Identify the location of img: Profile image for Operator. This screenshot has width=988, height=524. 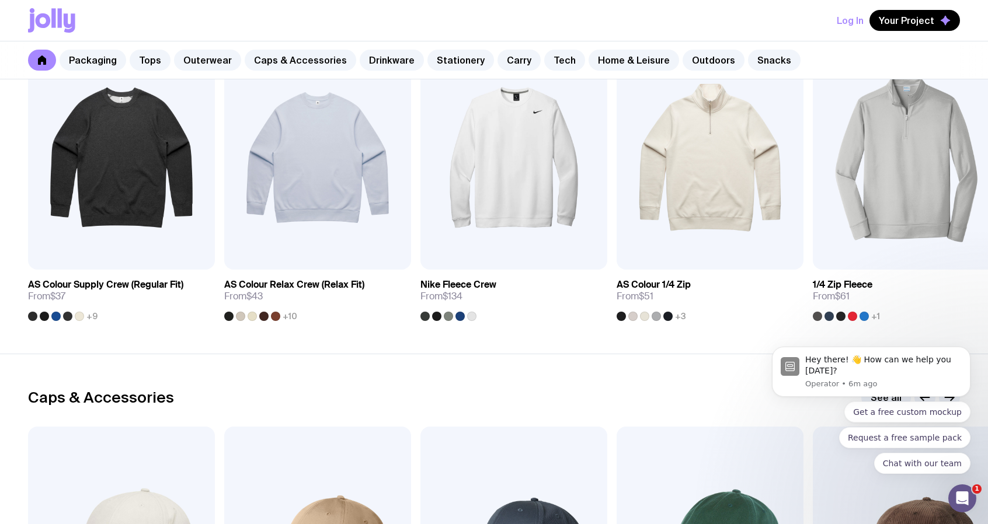
(36, 96).